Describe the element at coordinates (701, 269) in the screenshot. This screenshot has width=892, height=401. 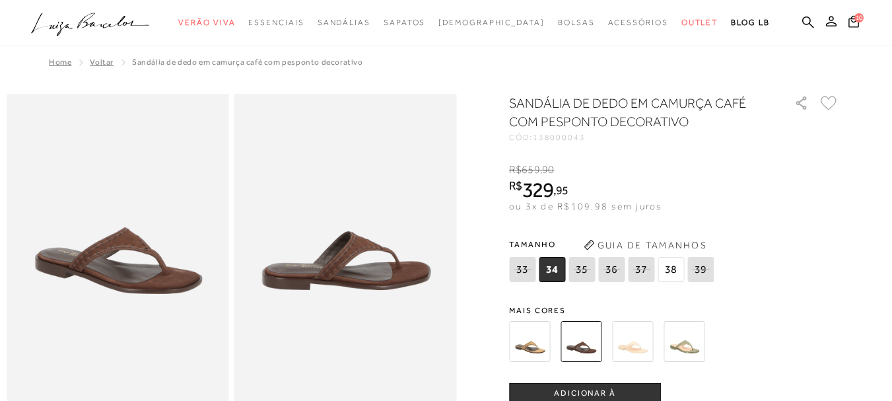
I see `span: 39` at that location.